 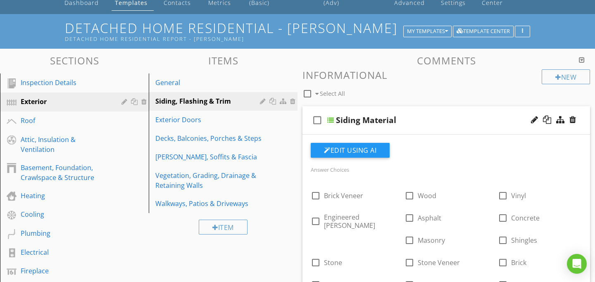 I want to click on h3: Comments, so click(x=446, y=60).